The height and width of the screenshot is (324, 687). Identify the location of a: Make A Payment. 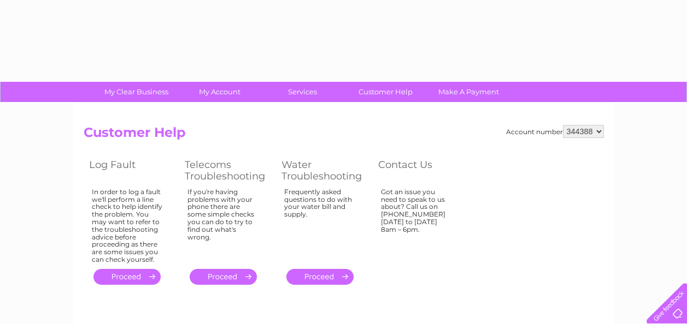
(468, 92).